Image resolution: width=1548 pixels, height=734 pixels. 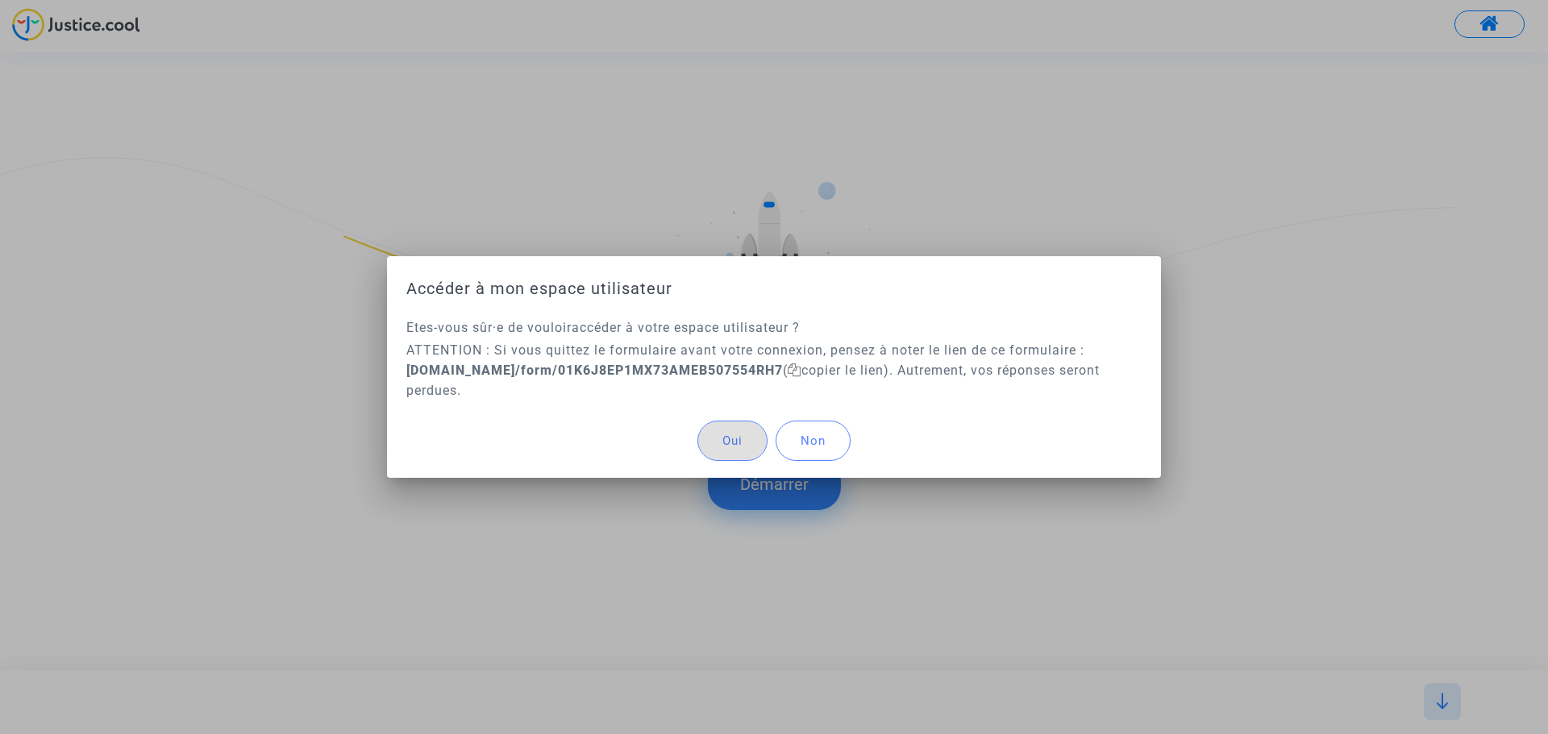 I want to click on button: Oui, so click(x=732, y=441).